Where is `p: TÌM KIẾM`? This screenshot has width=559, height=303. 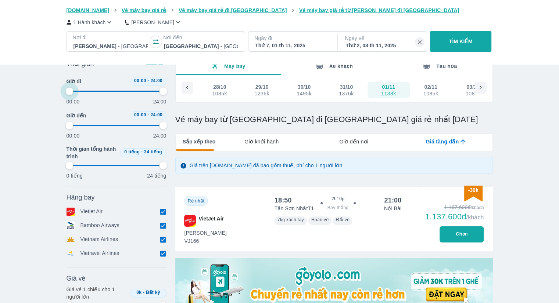
p: TÌM KIẾM is located at coordinates (461, 42).